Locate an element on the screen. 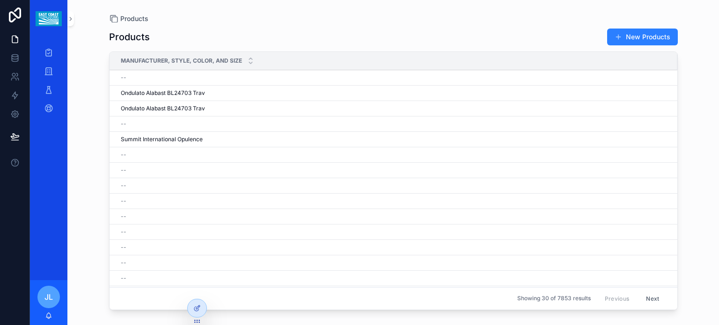 This screenshot has width=719, height=325. span: Products is located at coordinates (134, 19).